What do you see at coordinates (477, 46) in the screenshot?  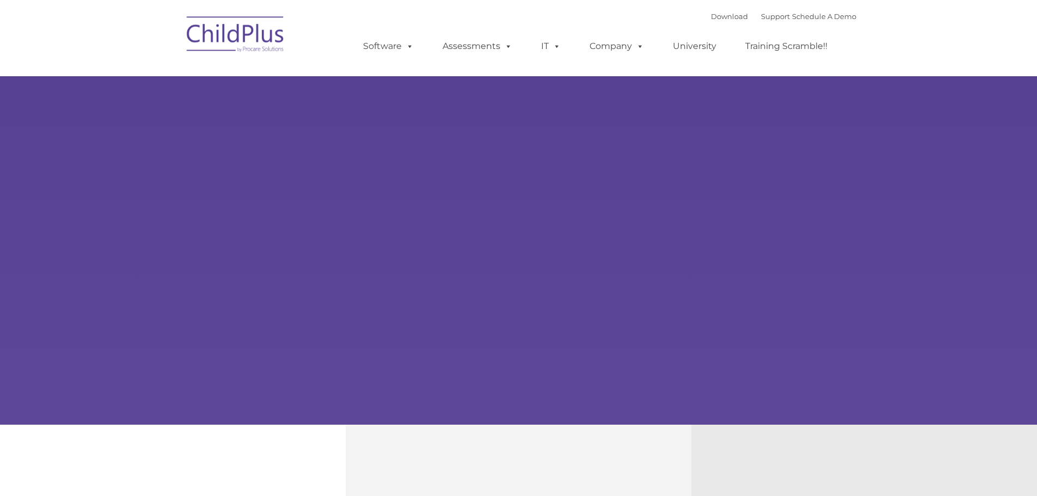 I see `a: Assessments` at bounding box center [477, 46].